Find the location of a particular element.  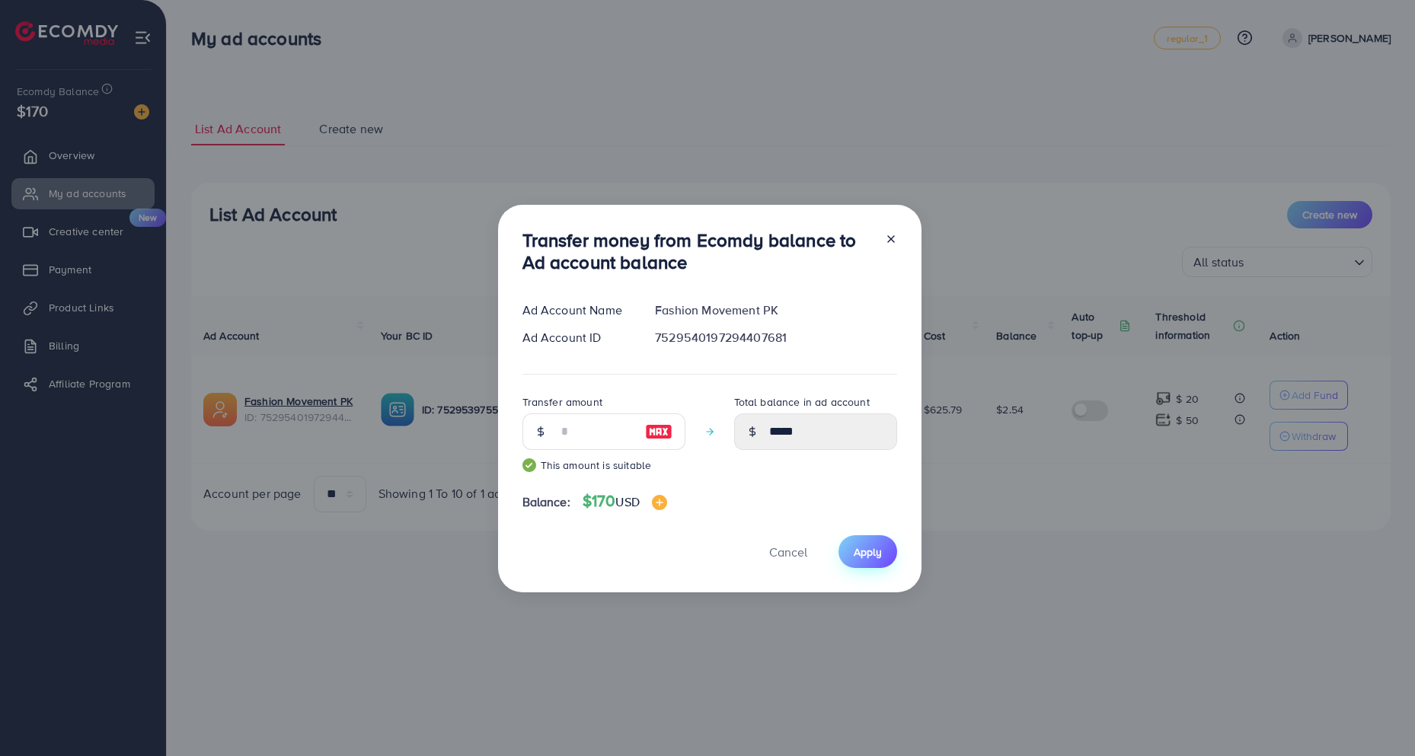

button: Cancel is located at coordinates (788, 551).